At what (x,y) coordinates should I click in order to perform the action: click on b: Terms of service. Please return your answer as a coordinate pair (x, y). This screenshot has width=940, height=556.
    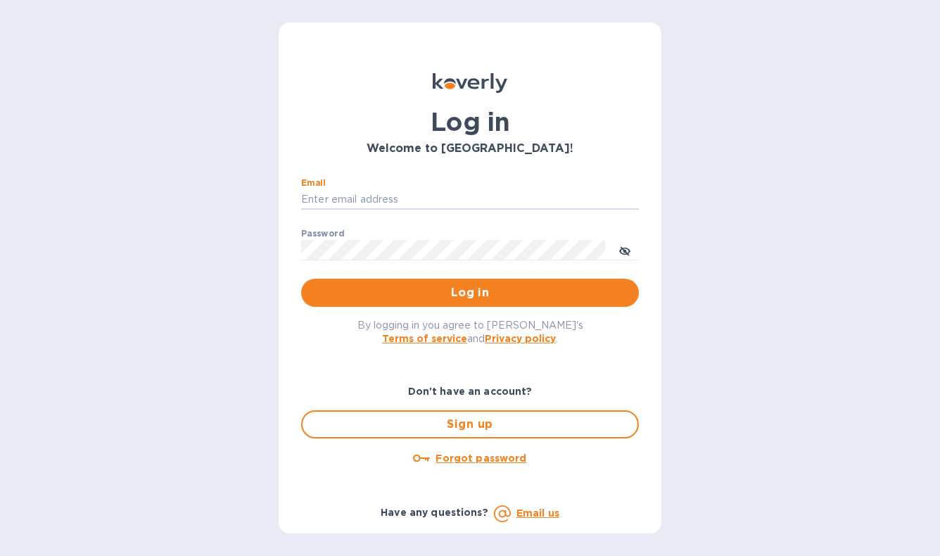
    Looking at the image, I should click on (424, 339).